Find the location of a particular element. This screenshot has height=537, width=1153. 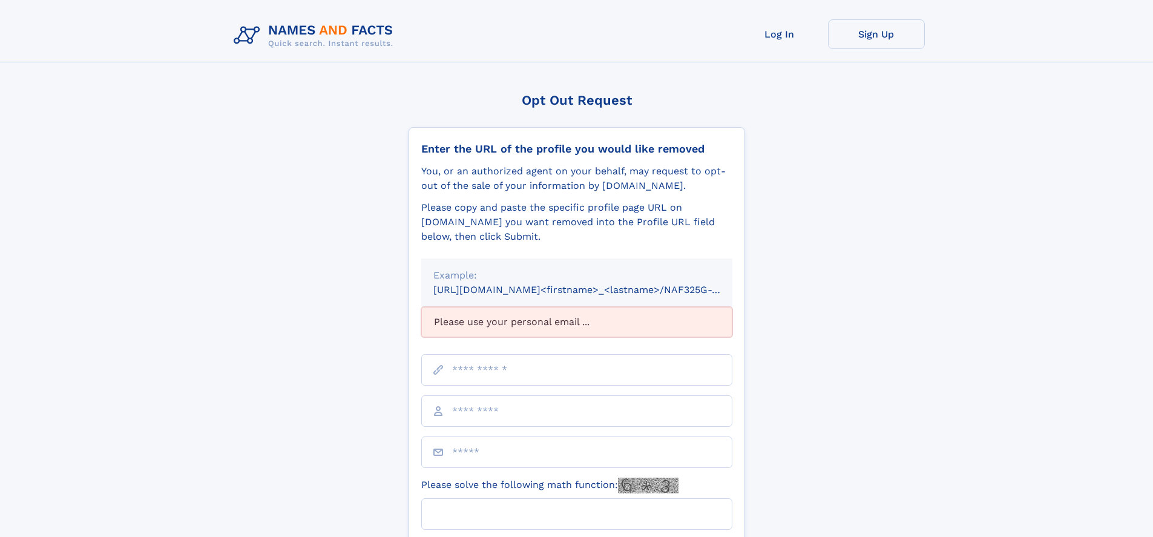

div: Opt Out Request is located at coordinates (577, 100).